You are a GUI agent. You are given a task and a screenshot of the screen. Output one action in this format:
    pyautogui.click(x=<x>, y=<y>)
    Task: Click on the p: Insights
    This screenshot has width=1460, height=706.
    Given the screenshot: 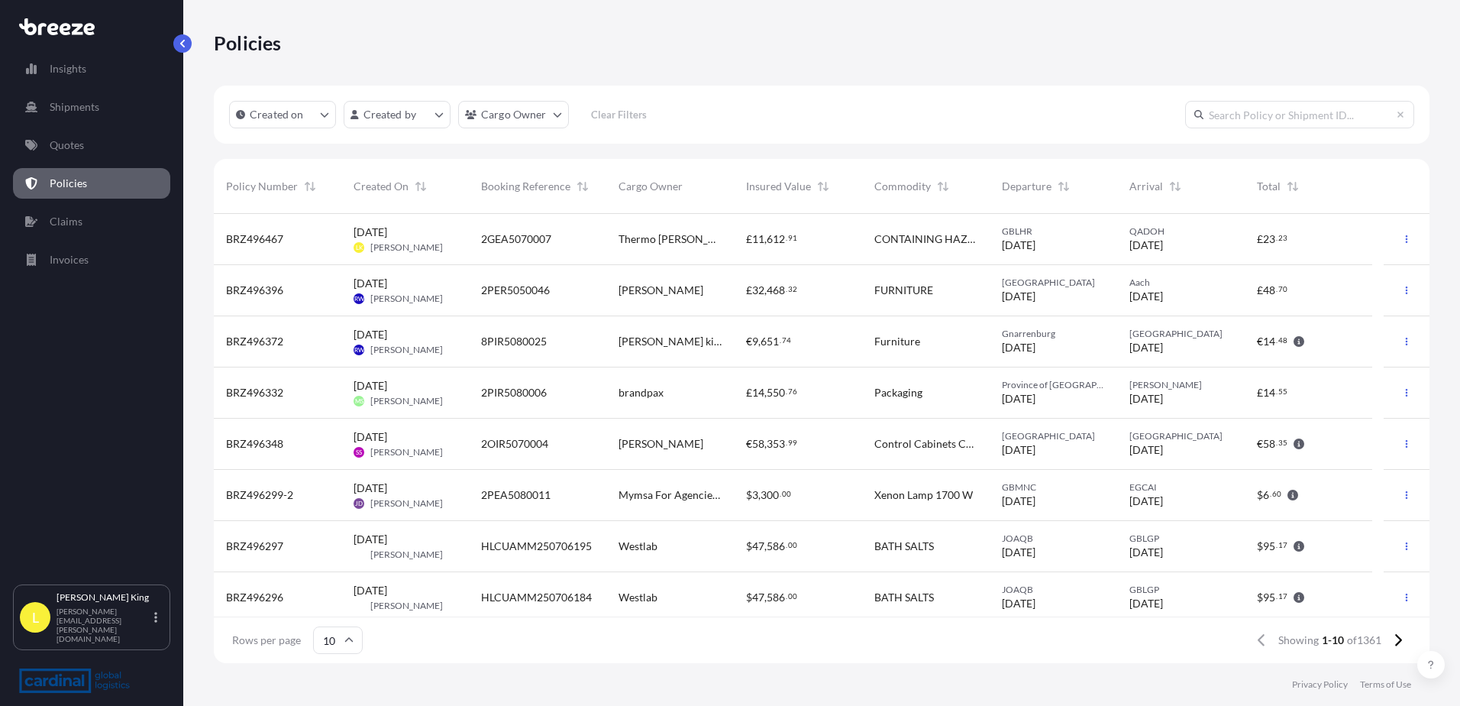 What is the action you would take?
    pyautogui.click(x=68, y=69)
    